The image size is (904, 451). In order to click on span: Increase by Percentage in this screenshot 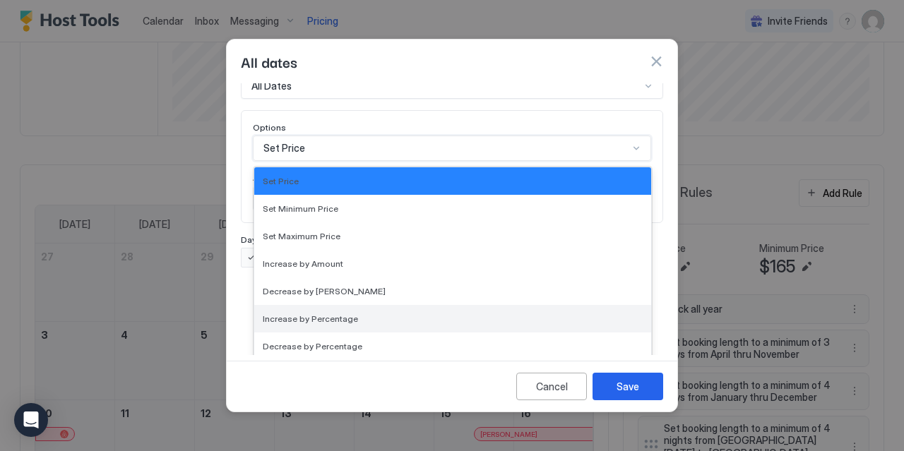, I will do `click(310, 319)`.